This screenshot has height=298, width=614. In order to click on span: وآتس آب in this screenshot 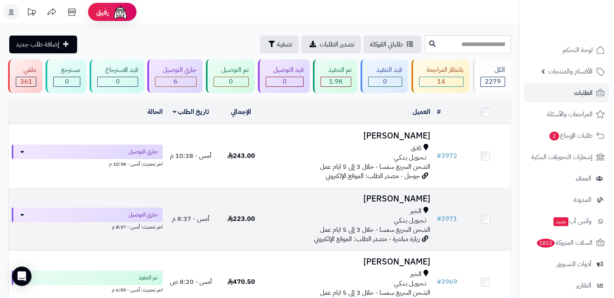, I will do `click(572, 221)`.